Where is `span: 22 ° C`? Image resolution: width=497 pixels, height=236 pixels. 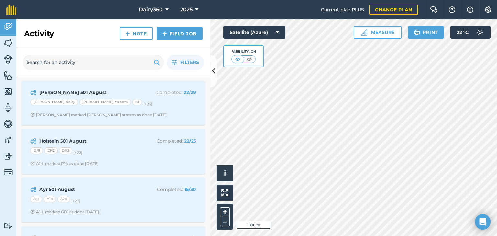 span: 22 ° C is located at coordinates (462, 32).